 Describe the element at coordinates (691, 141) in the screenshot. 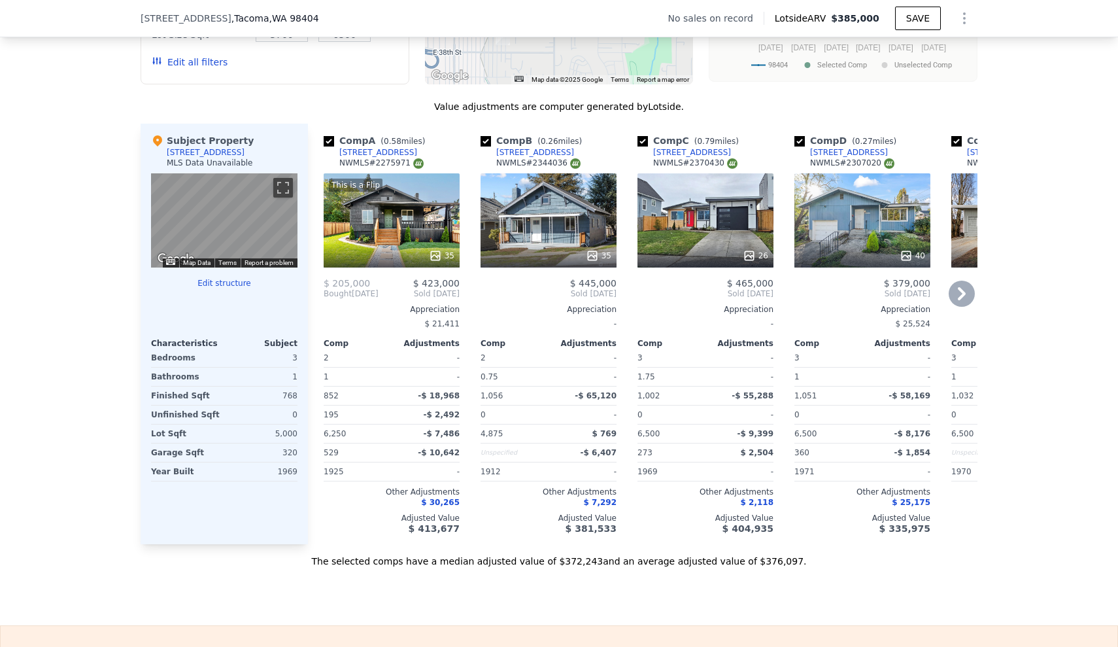

I see `div: Comp C` at that location.